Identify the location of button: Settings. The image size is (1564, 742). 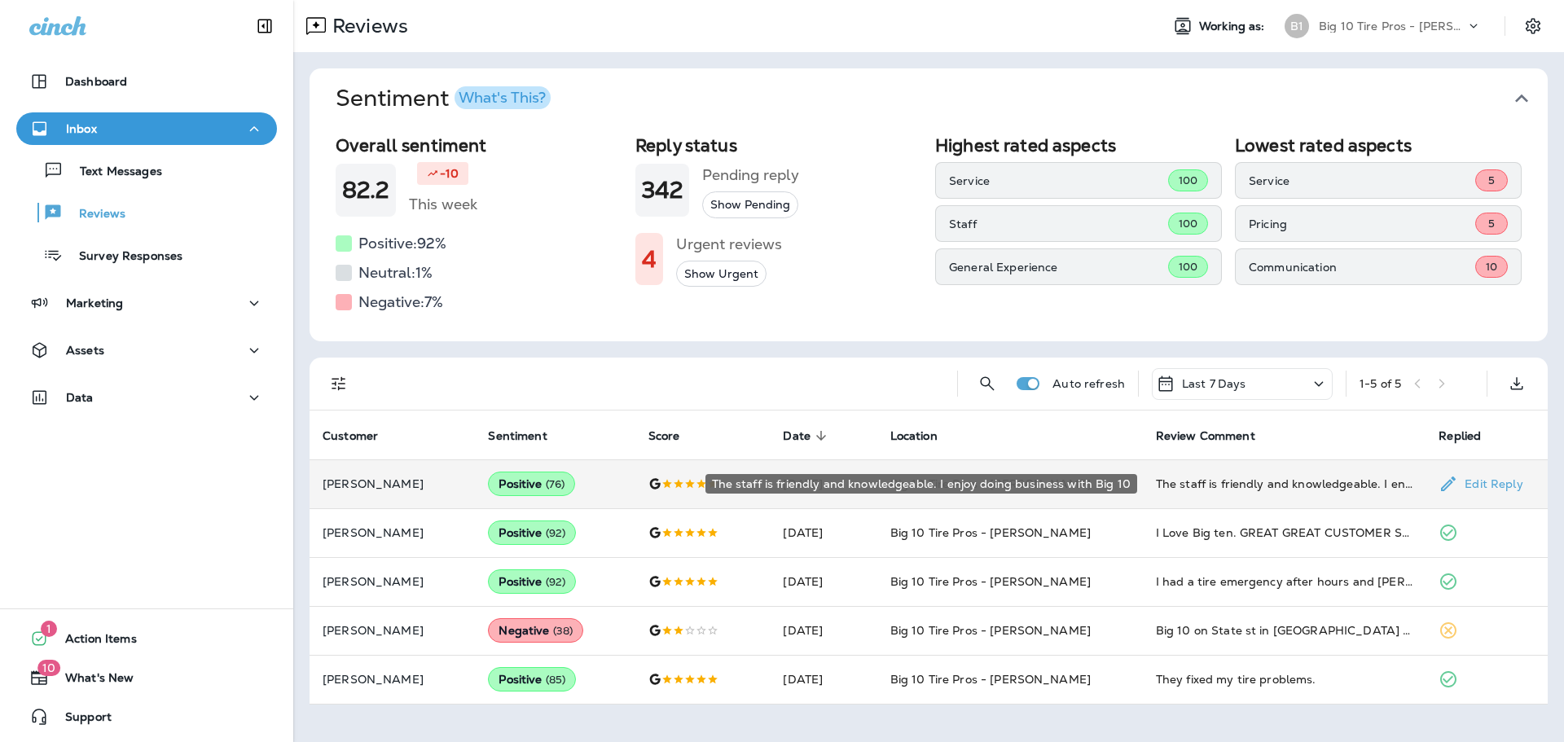
(1533, 26).